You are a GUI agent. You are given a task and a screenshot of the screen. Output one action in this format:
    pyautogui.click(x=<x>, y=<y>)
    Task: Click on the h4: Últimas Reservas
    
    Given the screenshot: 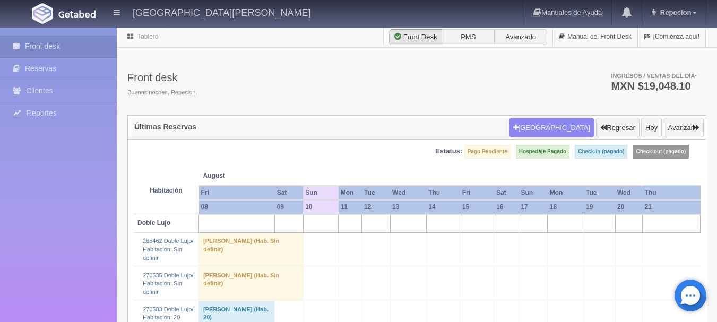 What is the action you would take?
    pyautogui.click(x=165, y=127)
    